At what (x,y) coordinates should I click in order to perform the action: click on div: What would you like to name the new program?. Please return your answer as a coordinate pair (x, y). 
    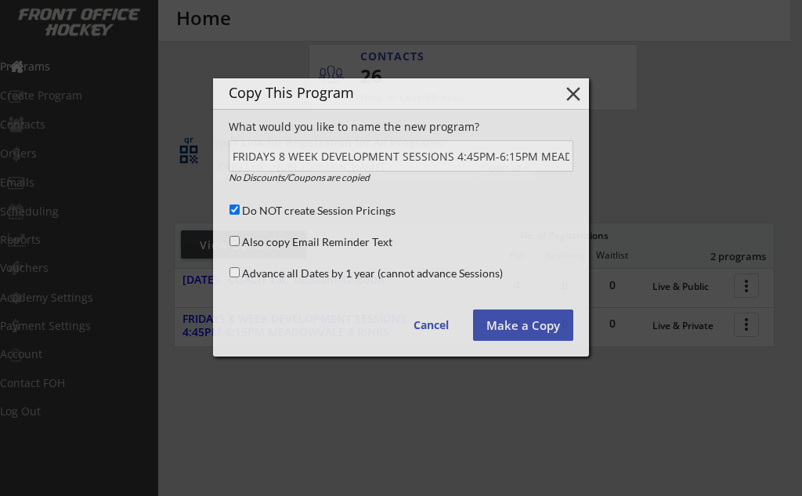
    Looking at the image, I should click on (401, 127).